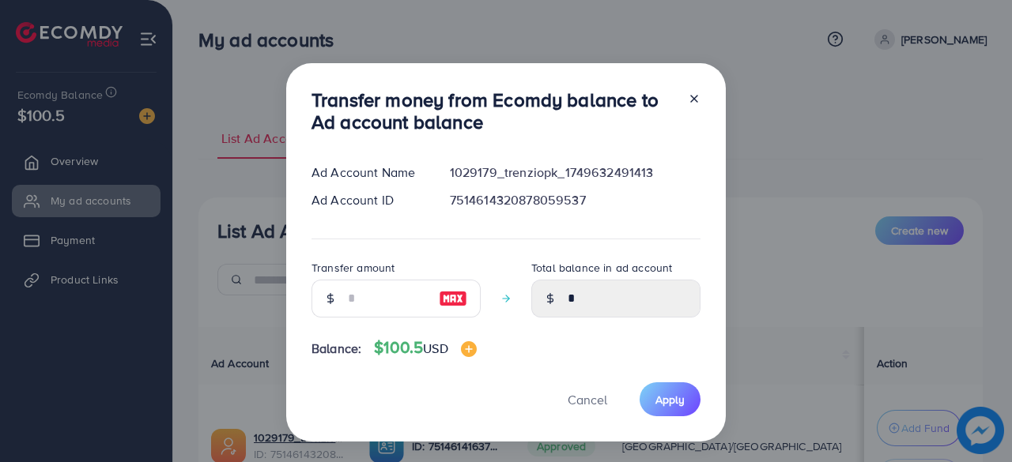 Image resolution: width=1012 pixels, height=462 pixels. What do you see at coordinates (575, 172) in the screenshot?
I see `div: 1029179_trenziopk_1749632491413` at bounding box center [575, 172].